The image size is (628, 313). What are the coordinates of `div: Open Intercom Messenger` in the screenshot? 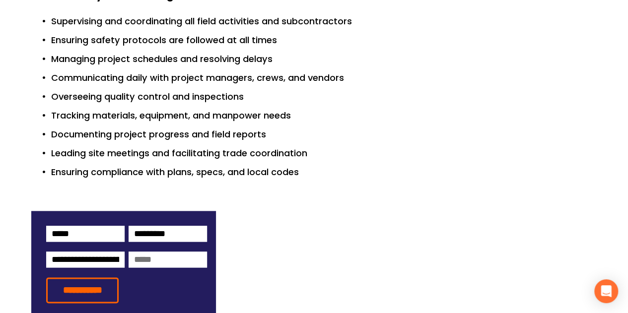 It's located at (606, 291).